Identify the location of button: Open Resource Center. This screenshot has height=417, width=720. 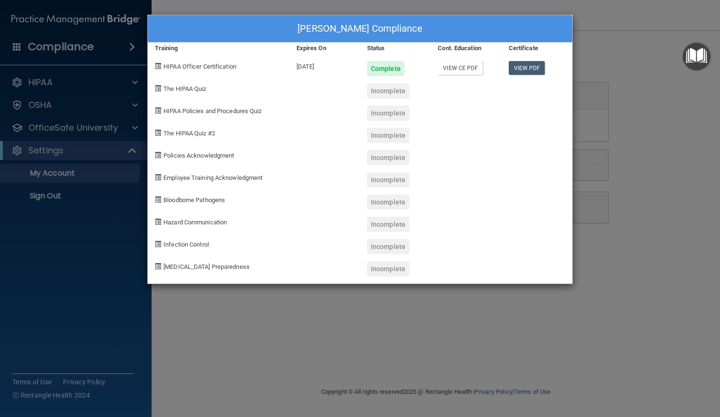
(696, 56).